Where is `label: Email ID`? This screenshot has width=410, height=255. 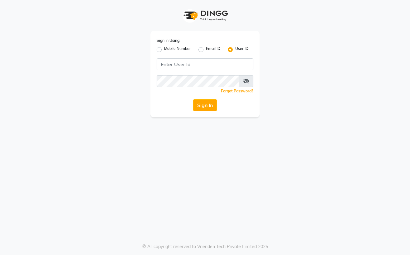
label: Email ID is located at coordinates (213, 50).